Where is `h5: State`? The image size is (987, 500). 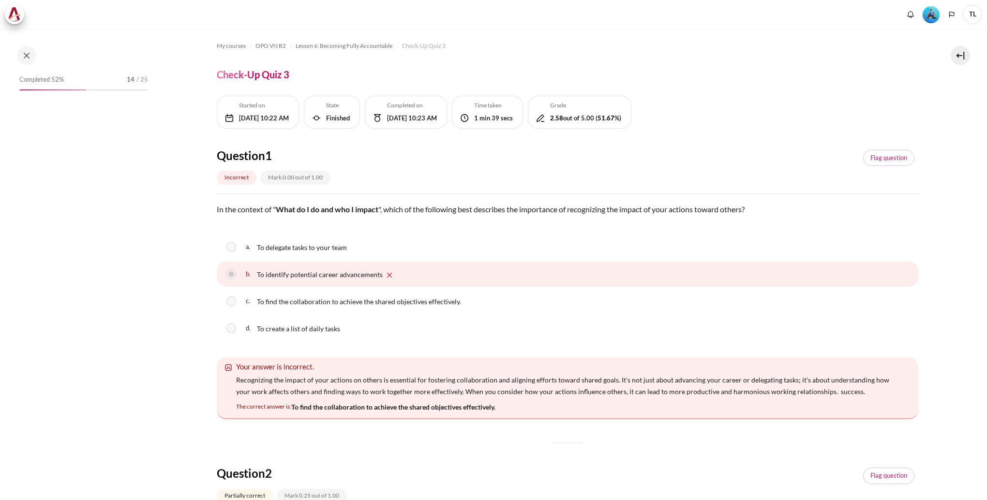 h5: State is located at coordinates (338, 105).